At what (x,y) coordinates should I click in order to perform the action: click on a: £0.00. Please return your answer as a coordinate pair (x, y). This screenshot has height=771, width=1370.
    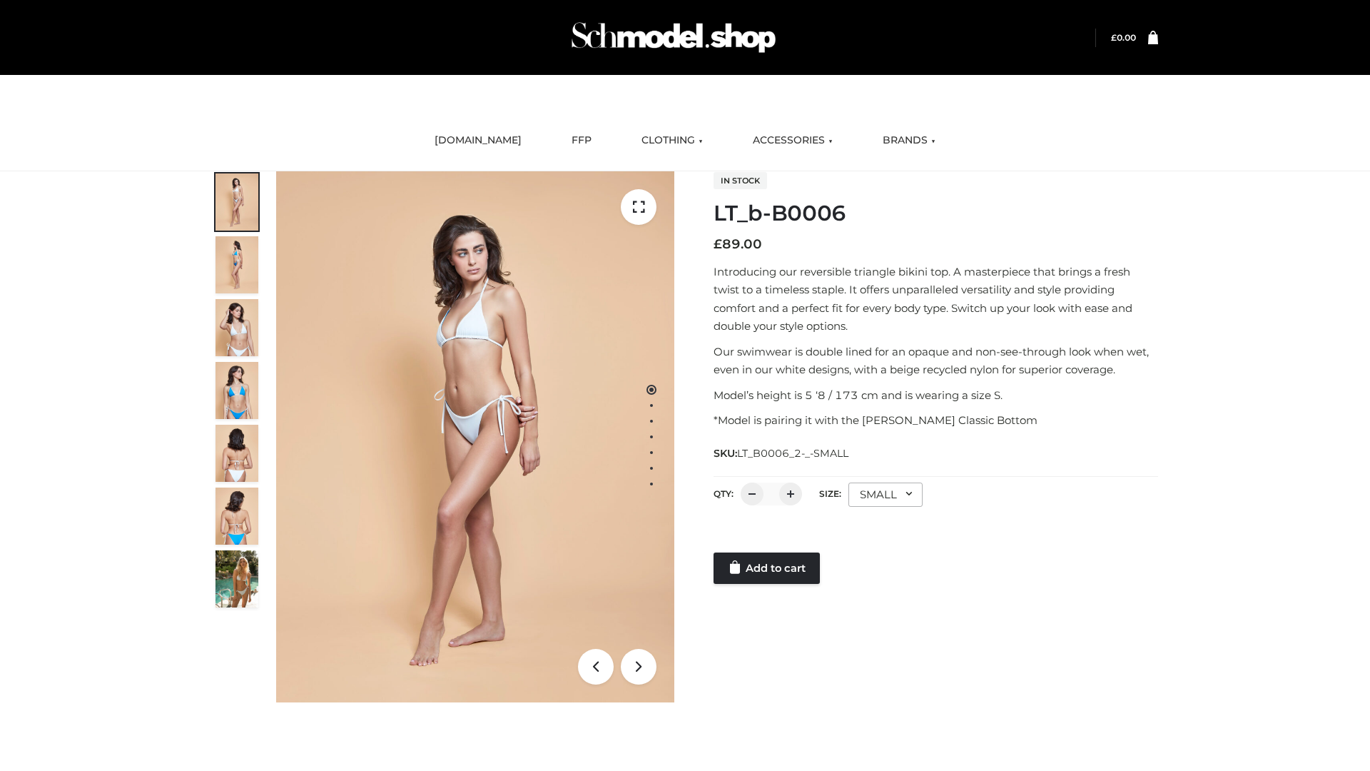
    Looking at the image, I should click on (1123, 37).